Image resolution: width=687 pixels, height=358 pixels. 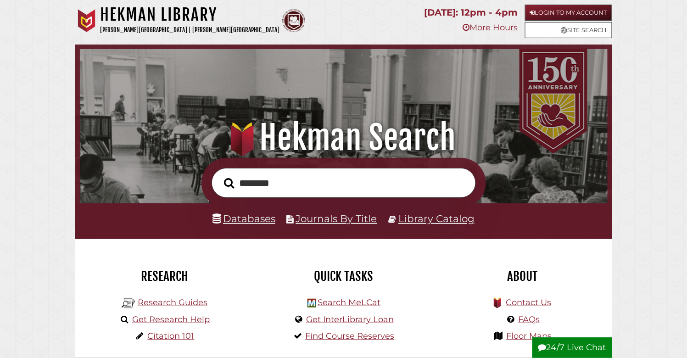 What do you see at coordinates (344, 276) in the screenshot?
I see `h2: Quick Tasks` at bounding box center [344, 276].